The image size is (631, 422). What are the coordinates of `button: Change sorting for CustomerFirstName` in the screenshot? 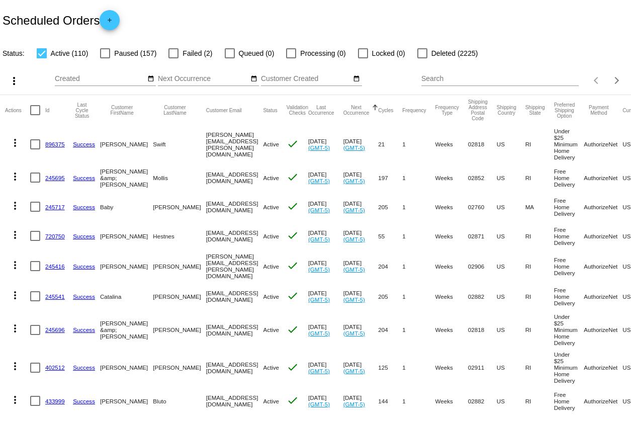 It's located at (122, 110).